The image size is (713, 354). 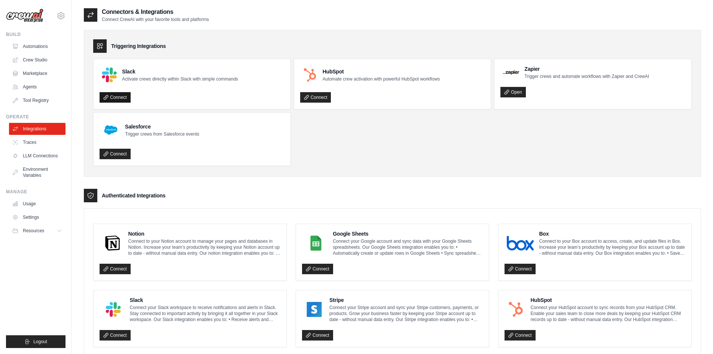 I want to click on p: Connect to your Box account to access, create, and update files in Box. Increase your team’s prod..., so click(x=612, y=247).